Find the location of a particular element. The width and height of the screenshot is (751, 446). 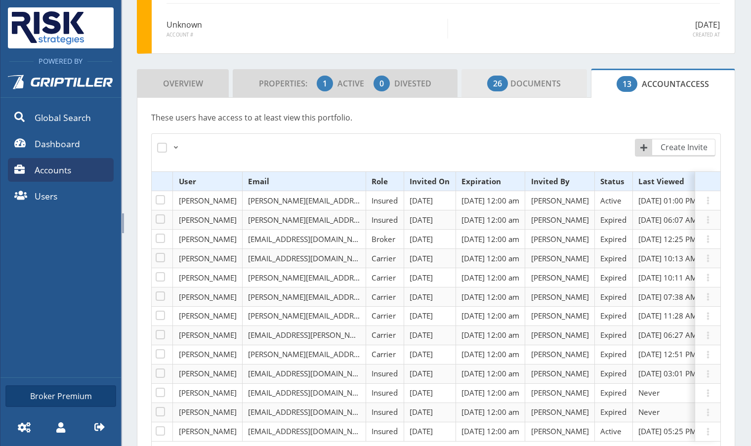

span: Dashboard is located at coordinates (57, 144).